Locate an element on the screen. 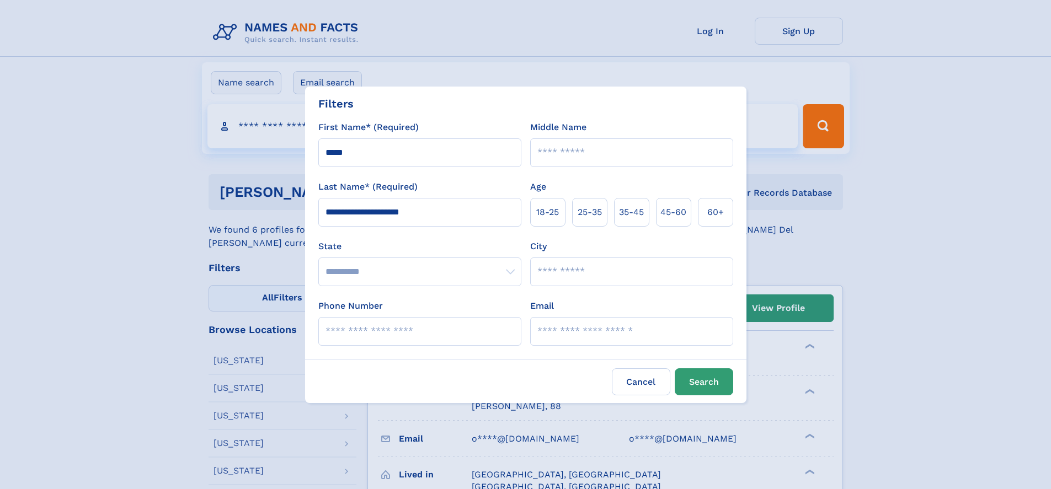  span: 45‑60 is located at coordinates (673, 212).